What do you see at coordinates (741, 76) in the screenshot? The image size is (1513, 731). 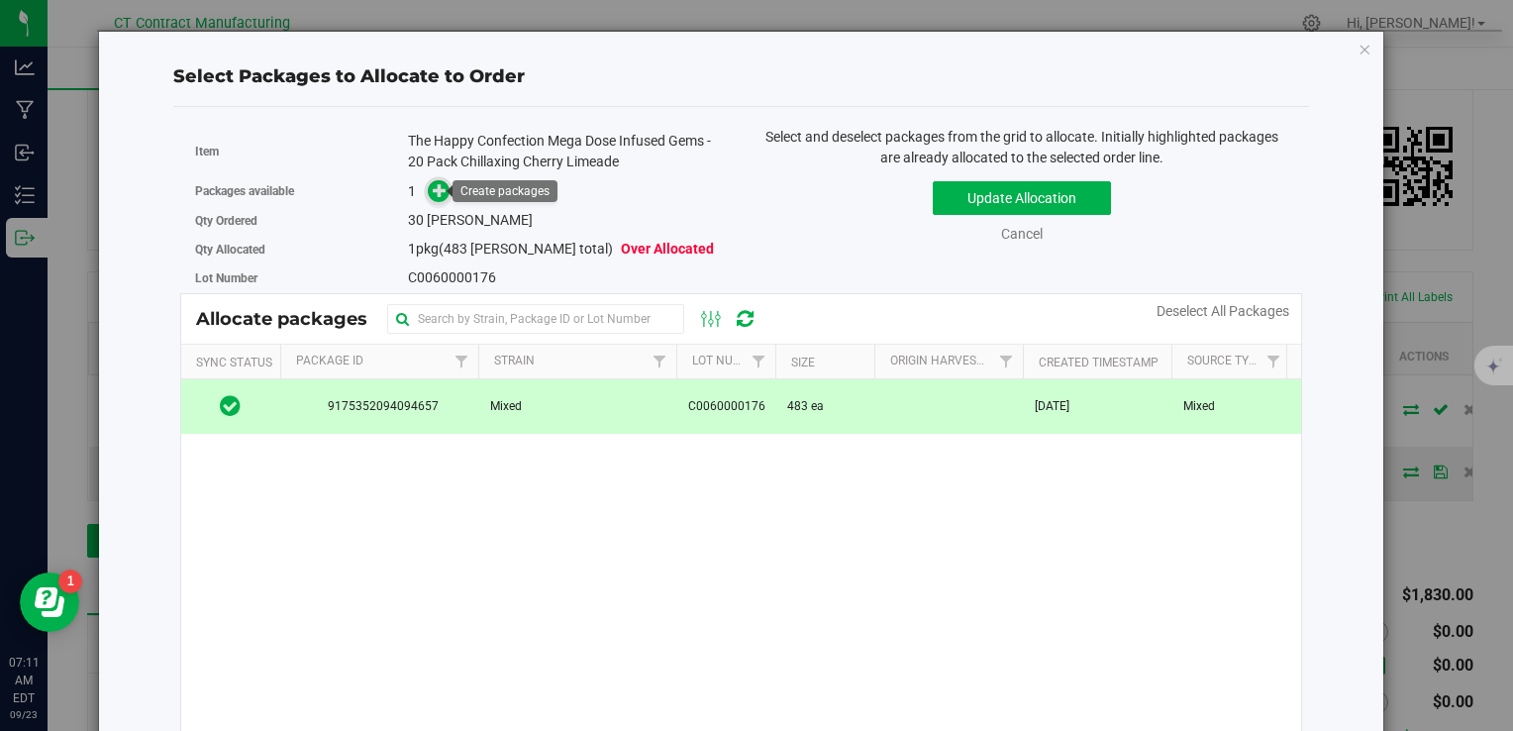 I see `div: Select Packages to Allocate to Order` at bounding box center [741, 76].